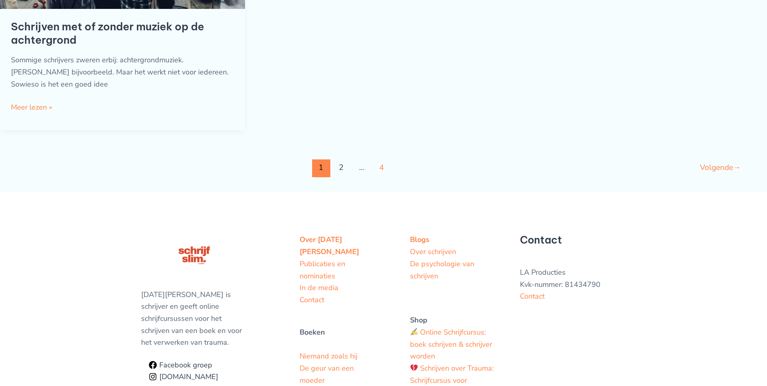  I want to click on strong: Shop, so click(419, 320).